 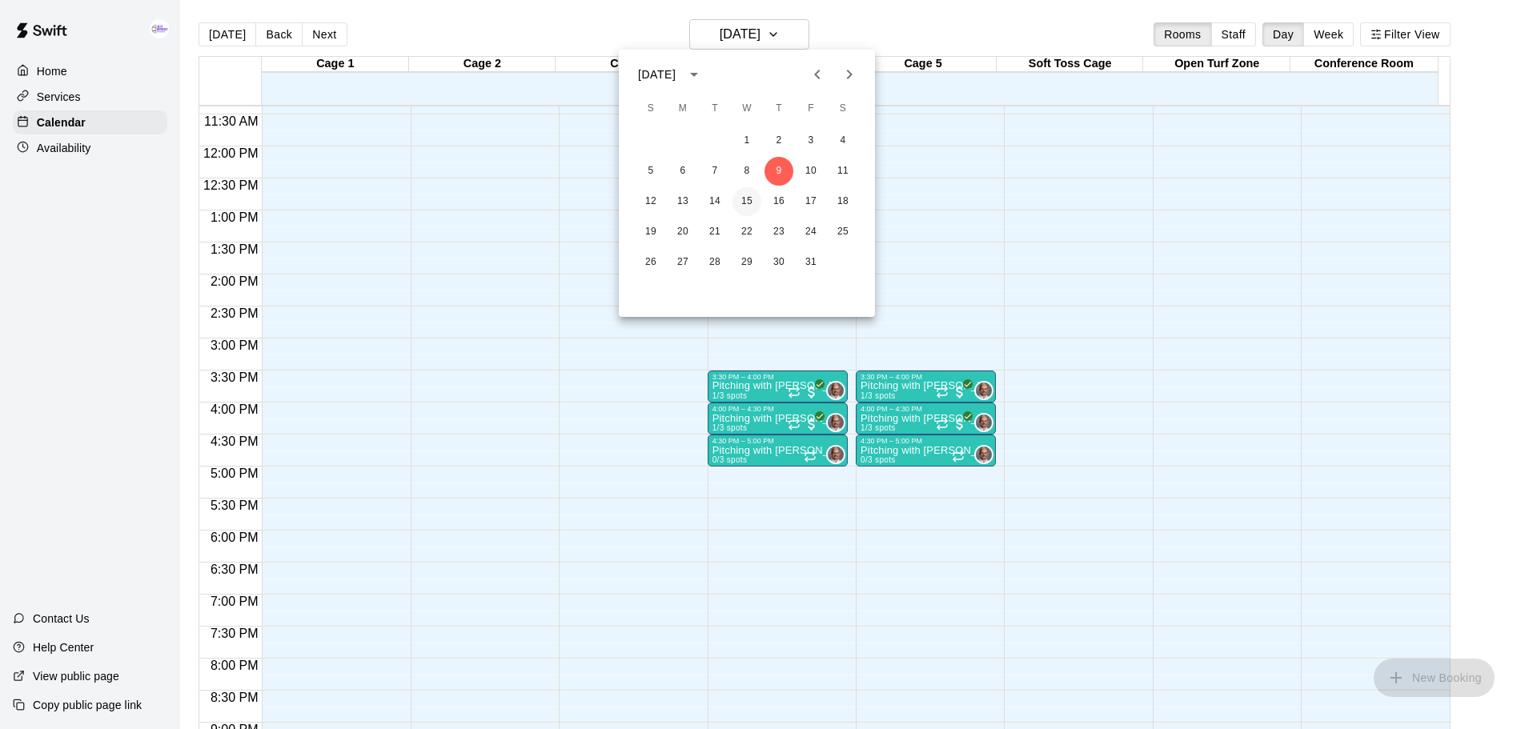 What do you see at coordinates (651, 263) in the screenshot?
I see `button: 26` at bounding box center [651, 263].